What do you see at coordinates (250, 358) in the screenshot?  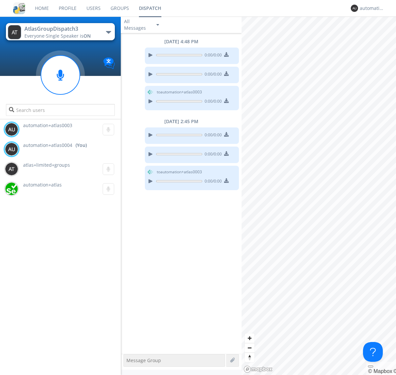 I see `span: Reset bearing to north` at bounding box center [250, 358].